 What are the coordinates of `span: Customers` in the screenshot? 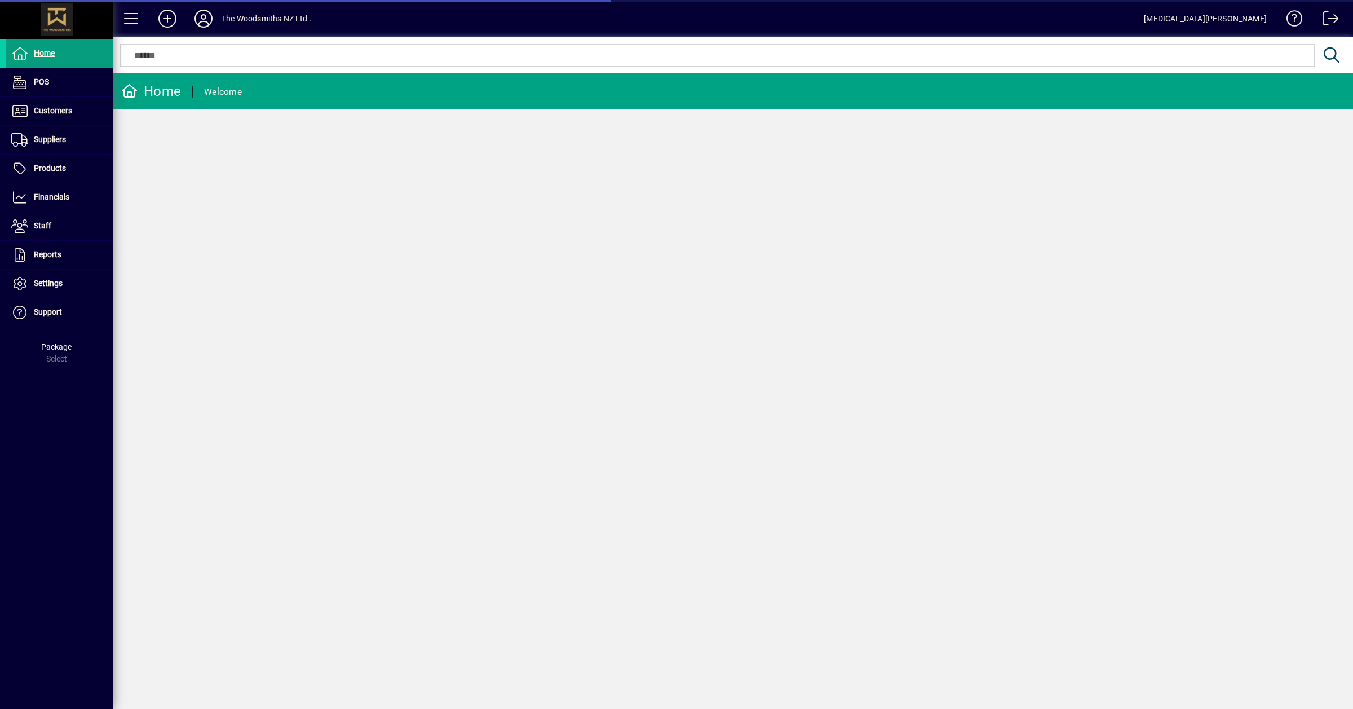 It's located at (53, 110).